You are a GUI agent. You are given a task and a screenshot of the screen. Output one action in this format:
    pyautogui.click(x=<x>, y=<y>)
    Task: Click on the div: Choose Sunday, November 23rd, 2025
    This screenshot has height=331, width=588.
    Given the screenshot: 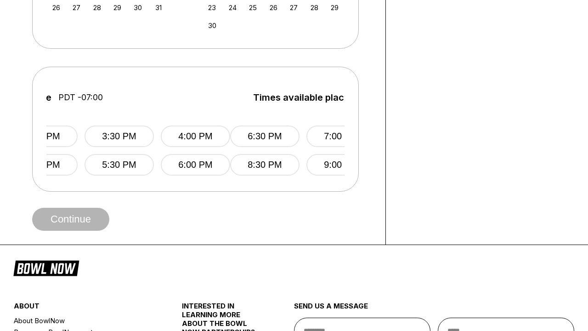 What is the action you would take?
    pyautogui.click(x=212, y=7)
    